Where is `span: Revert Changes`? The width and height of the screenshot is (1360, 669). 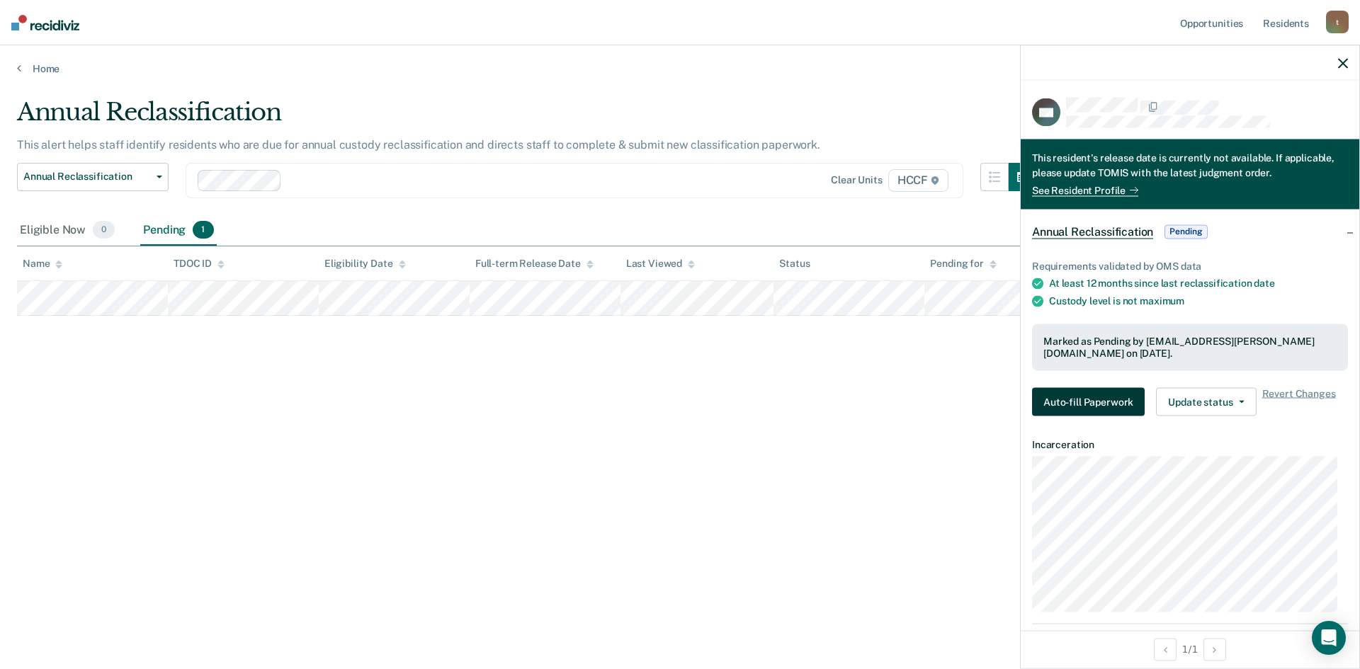 span: Revert Changes is located at coordinates (1299, 402).